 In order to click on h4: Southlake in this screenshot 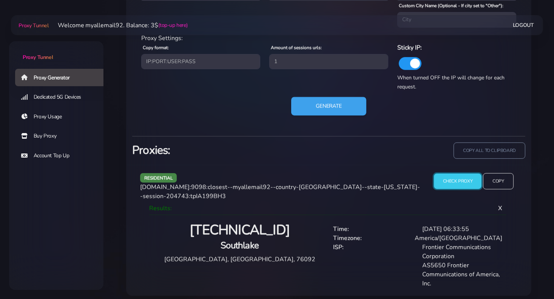, I will do `click(240, 245)`.